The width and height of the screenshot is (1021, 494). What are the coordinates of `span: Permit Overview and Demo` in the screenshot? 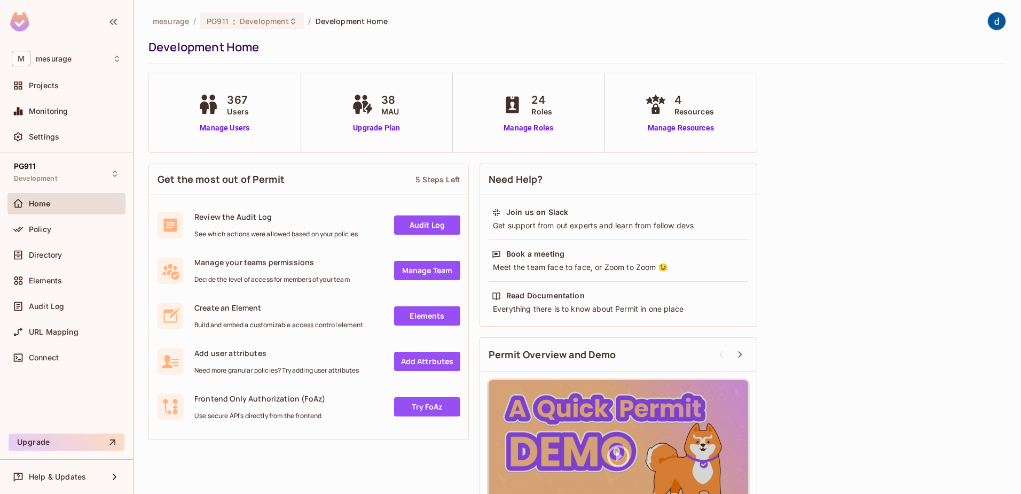 It's located at (552, 354).